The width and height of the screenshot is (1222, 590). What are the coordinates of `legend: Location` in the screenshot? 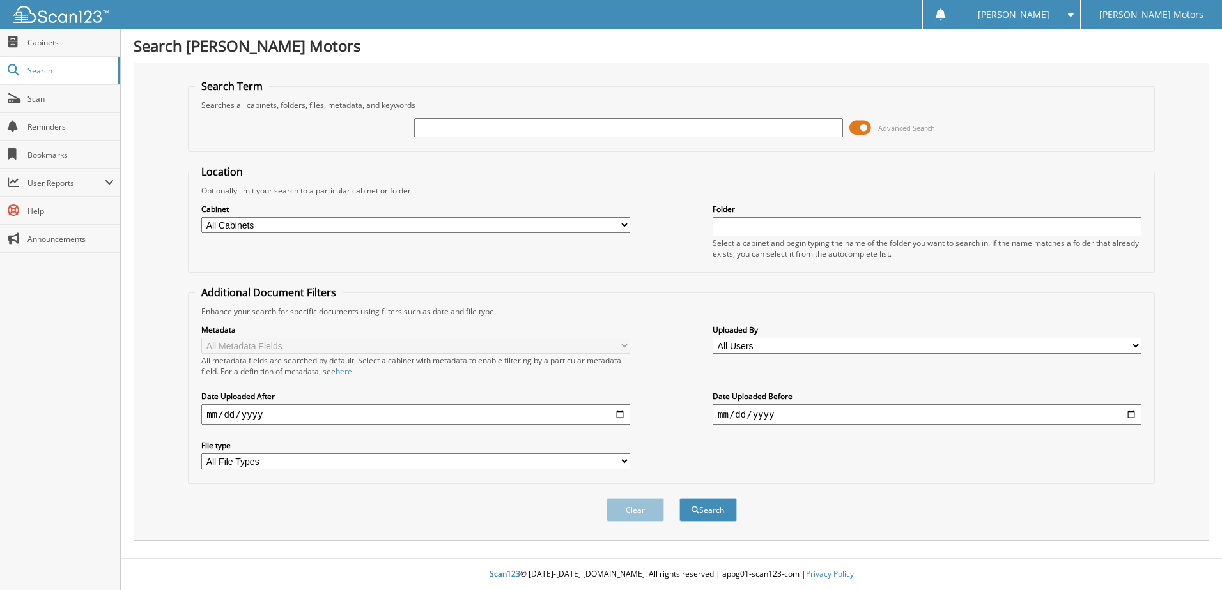 It's located at (222, 172).